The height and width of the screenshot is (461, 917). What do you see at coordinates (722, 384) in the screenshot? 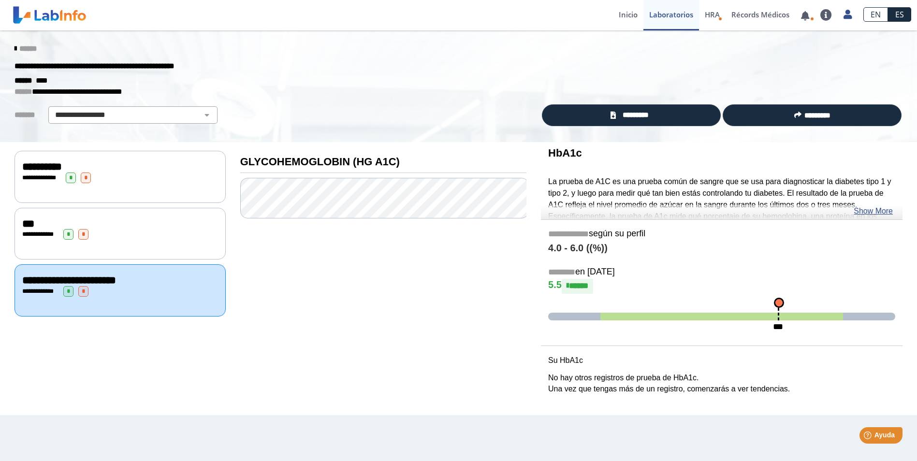
I see `p: No hay otros registros de prueba de HbA1c. Una vez que tengas más de un registro, comenzarás a ve...` at bounding box center [722, 384].